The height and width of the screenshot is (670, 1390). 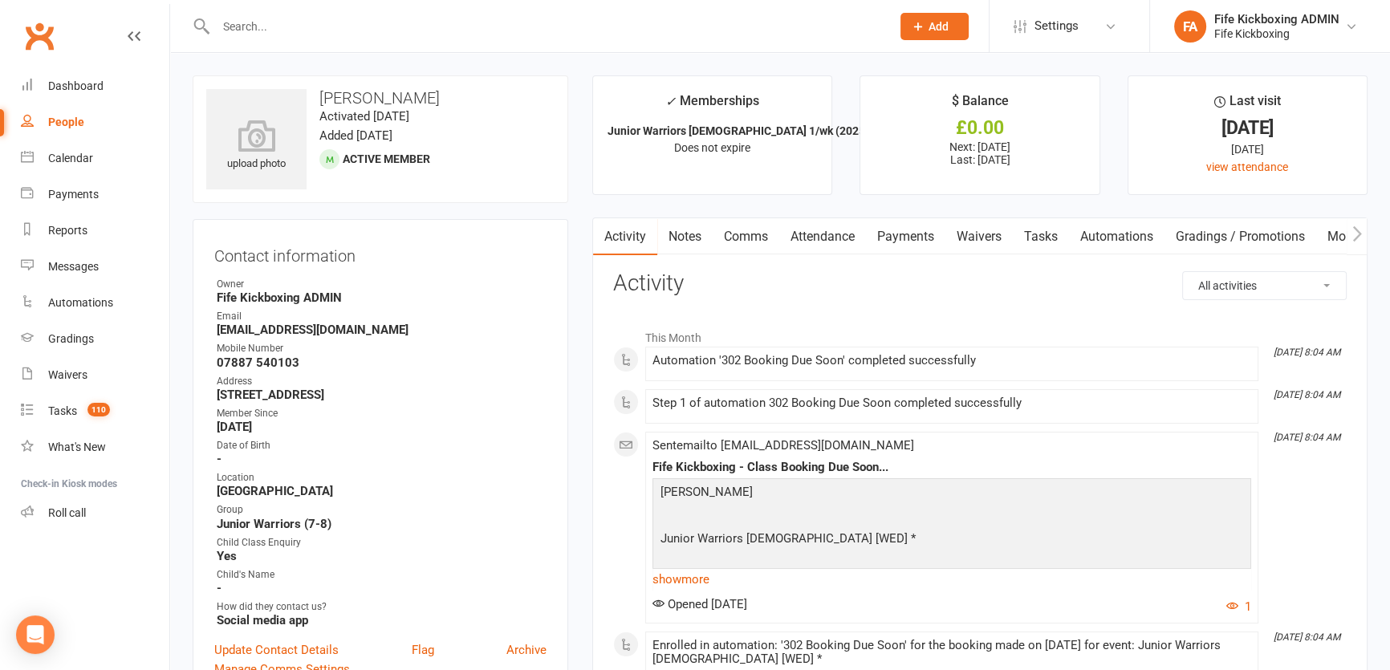 What do you see at coordinates (1247, 167) in the screenshot?
I see `a: view attendance` at bounding box center [1247, 167].